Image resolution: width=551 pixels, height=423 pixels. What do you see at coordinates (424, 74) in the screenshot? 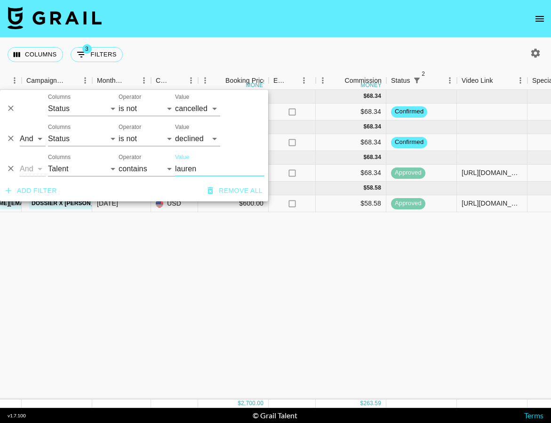
I see `span: 2` at bounding box center [424, 74].